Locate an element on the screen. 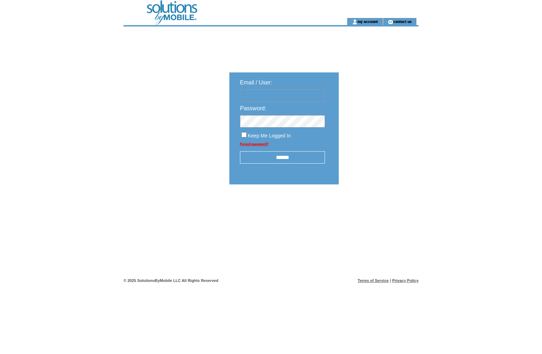  a: Terms of Service is located at coordinates (374, 280).